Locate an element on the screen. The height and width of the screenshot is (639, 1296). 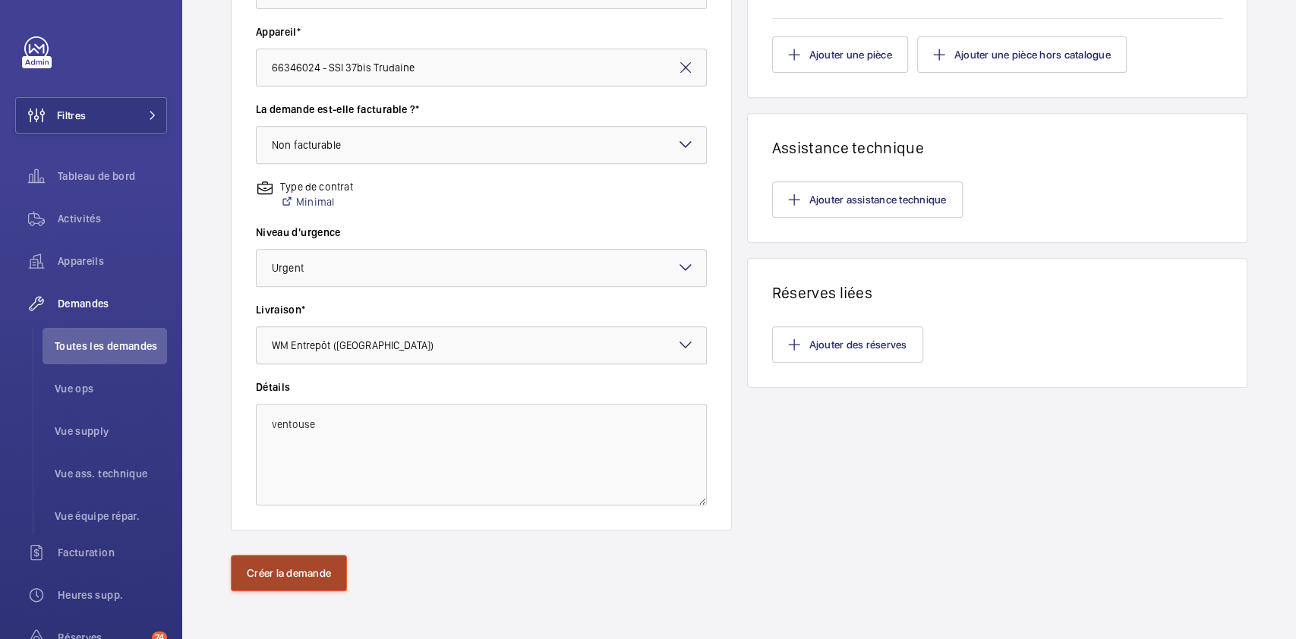
span: Toutes les demandes is located at coordinates (111, 346).